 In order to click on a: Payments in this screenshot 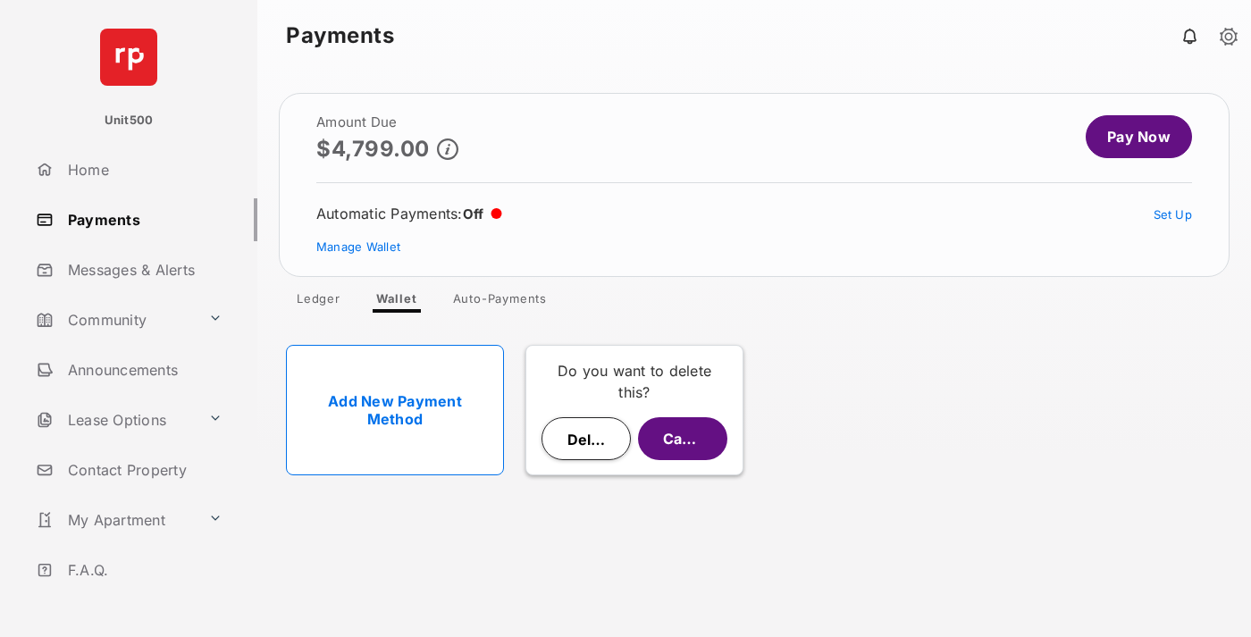, I will do `click(143, 220)`.